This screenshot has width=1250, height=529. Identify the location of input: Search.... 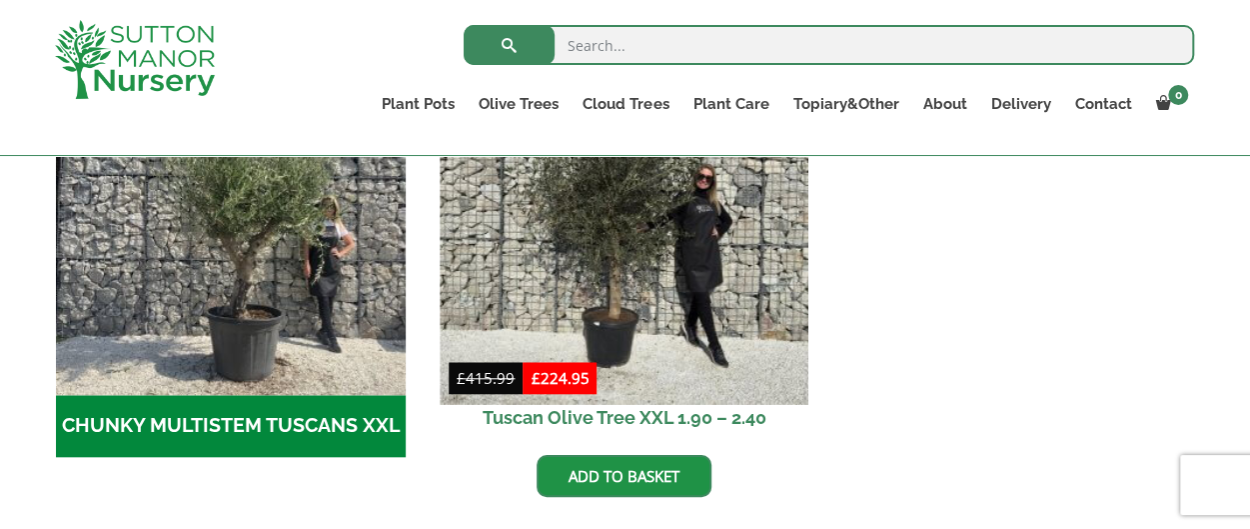
(829, 45).